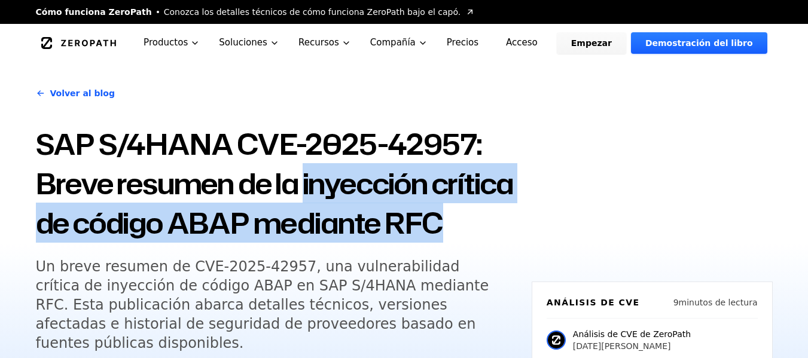 Image resolution: width=808 pixels, height=358 pixels. I want to click on font: minutos de lectura, so click(718, 303).